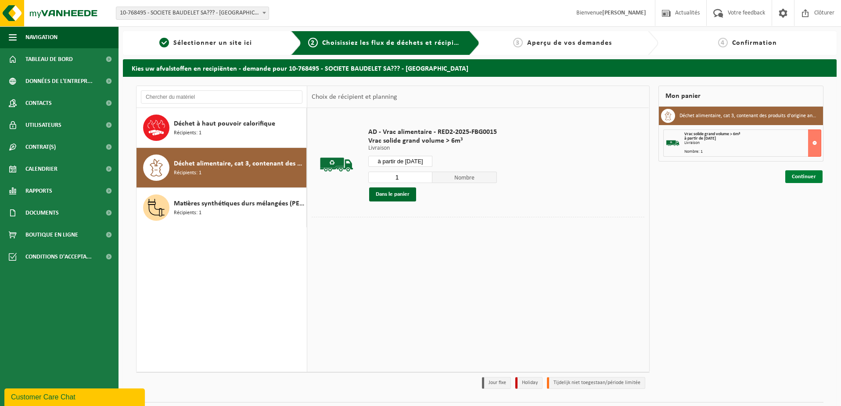 This screenshot has width=841, height=406. Describe the element at coordinates (313, 43) in the screenshot. I see `span: 2` at that location.